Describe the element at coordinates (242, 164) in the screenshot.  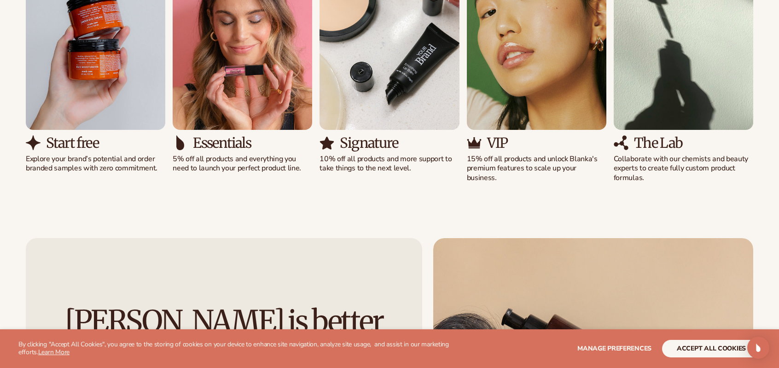
I see `p: 5% off all products and everything you need to launch your perfect product line.` at that location.